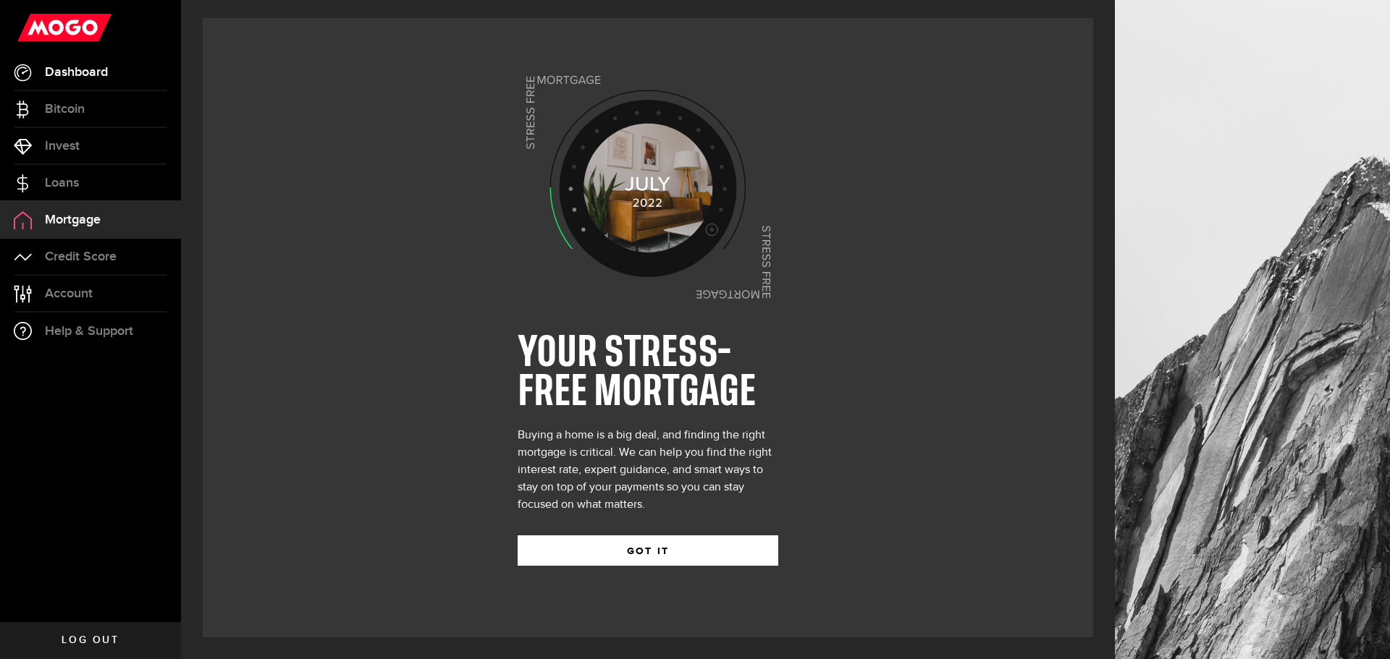 The image size is (1390, 659). Describe the element at coordinates (648, 551) in the screenshot. I see `button: GOT IT` at that location.